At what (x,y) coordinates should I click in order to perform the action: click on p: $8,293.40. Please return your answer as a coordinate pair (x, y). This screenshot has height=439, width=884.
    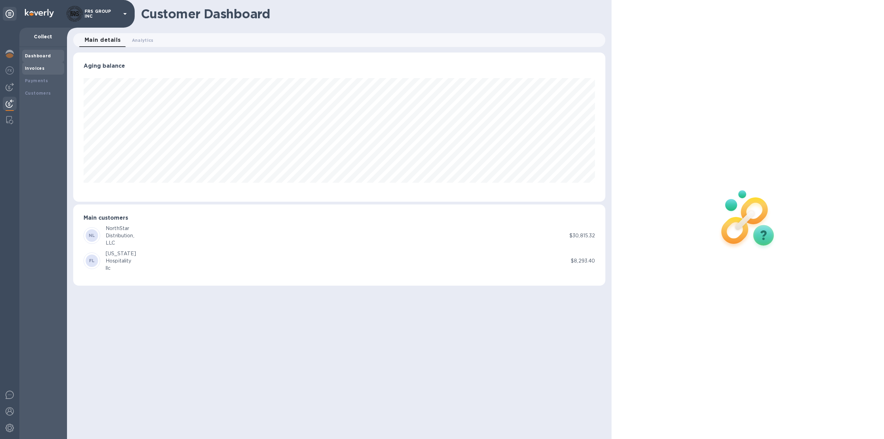
    Looking at the image, I should click on (583, 261).